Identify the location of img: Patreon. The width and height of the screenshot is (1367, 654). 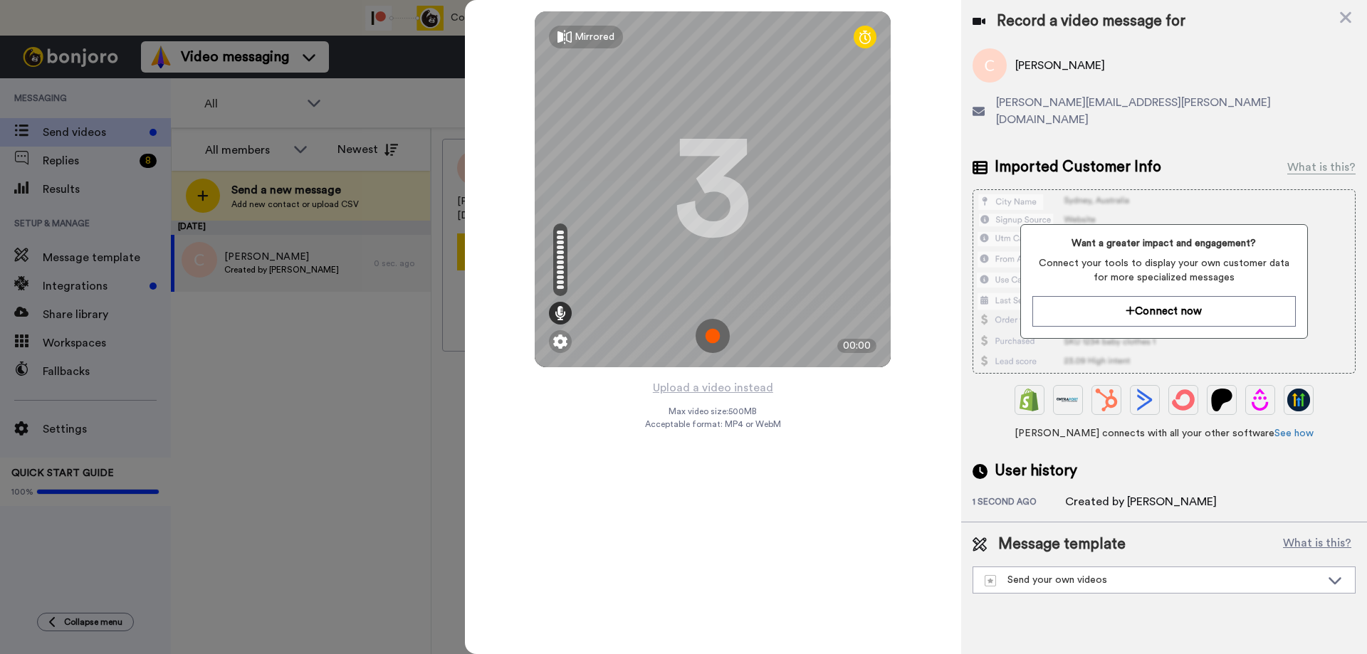
(1222, 400).